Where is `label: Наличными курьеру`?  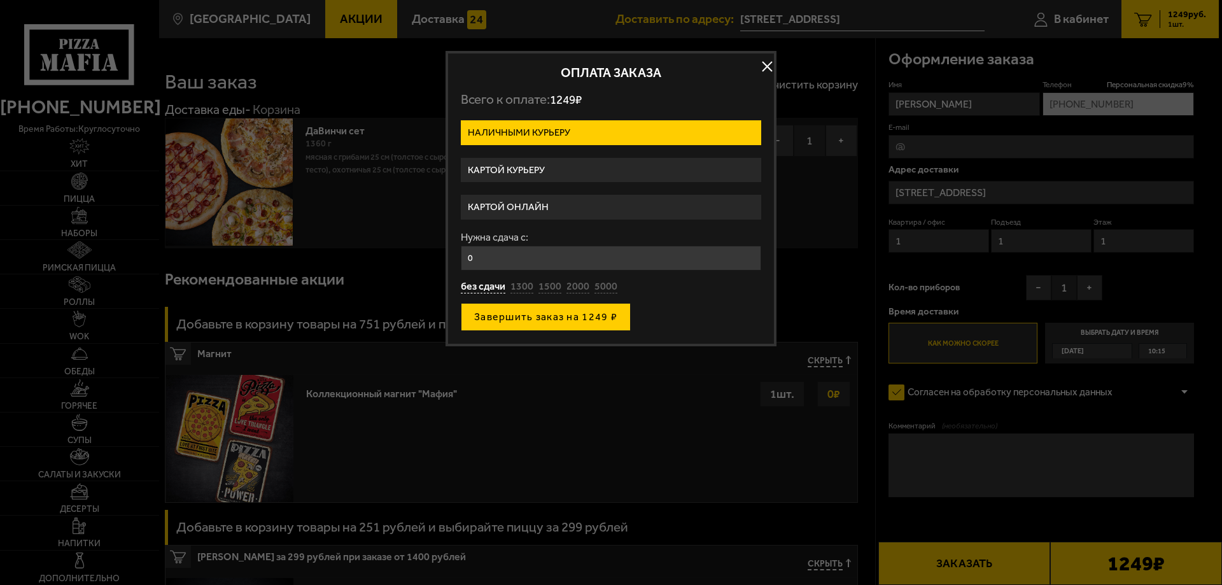
label: Наличными курьеру is located at coordinates (611, 132).